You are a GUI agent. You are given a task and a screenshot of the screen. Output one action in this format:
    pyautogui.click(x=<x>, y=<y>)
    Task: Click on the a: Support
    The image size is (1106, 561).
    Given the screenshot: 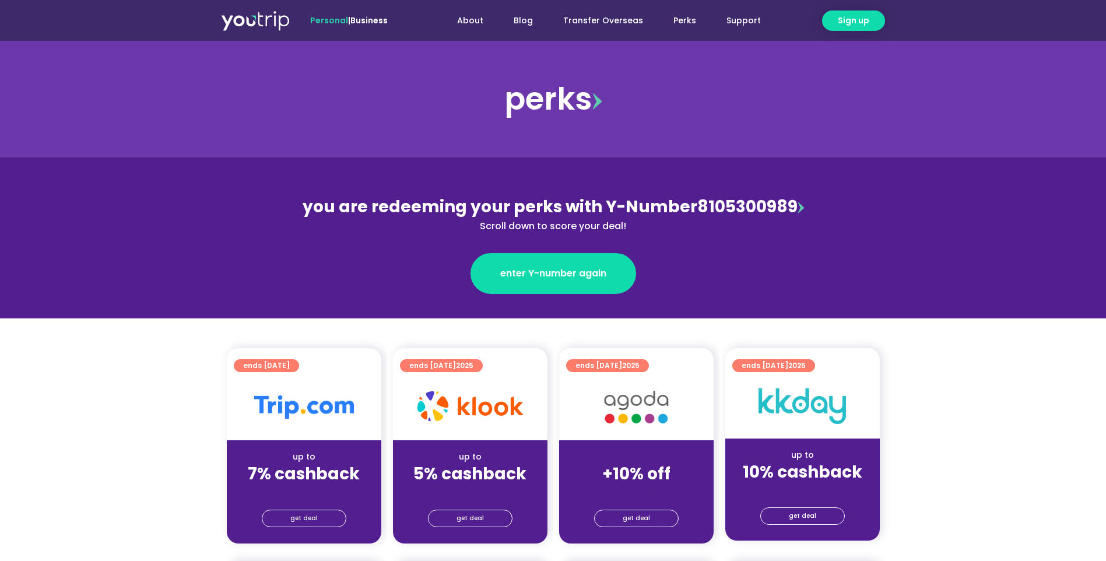 What is the action you would take?
    pyautogui.click(x=743, y=20)
    